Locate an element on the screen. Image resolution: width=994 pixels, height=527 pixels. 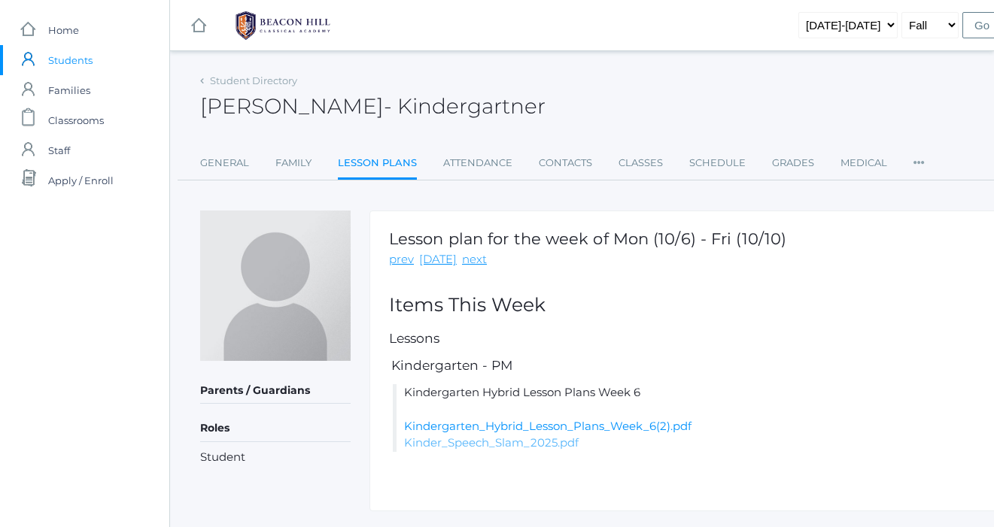
img: Teddy Dahlstrom is located at coordinates (275, 286).